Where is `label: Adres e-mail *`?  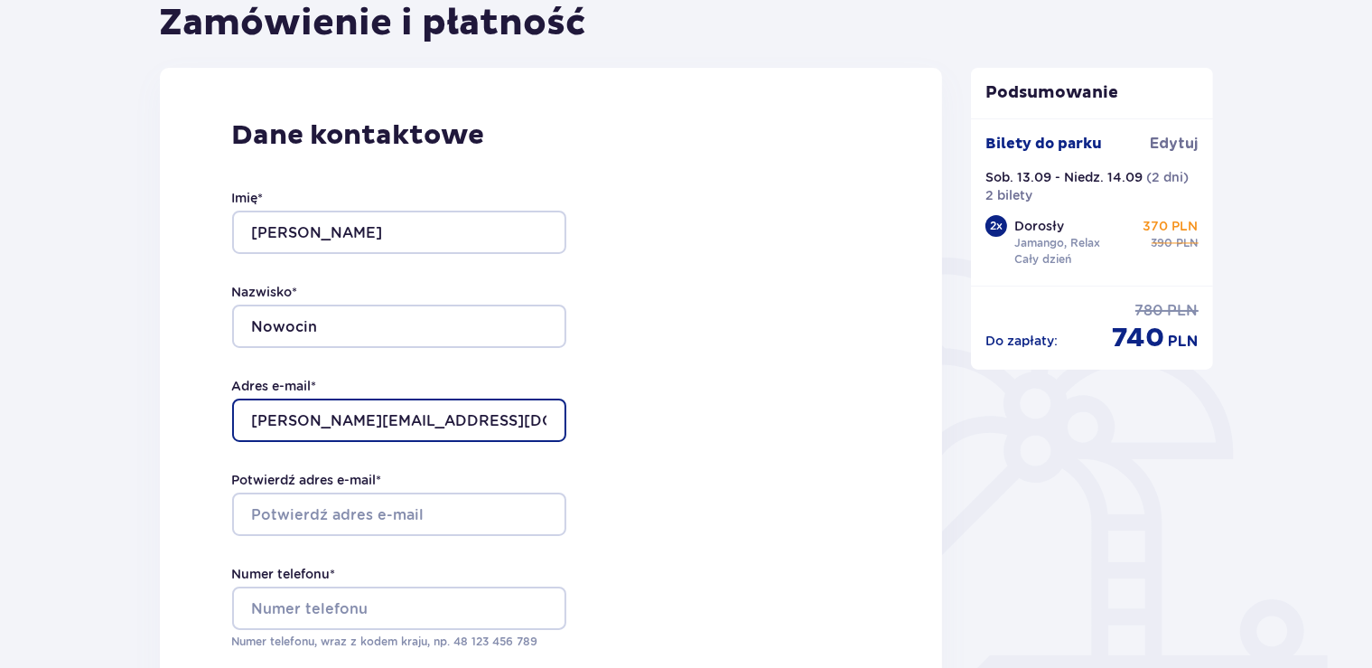
label: Adres e-mail * is located at coordinates (275, 386).